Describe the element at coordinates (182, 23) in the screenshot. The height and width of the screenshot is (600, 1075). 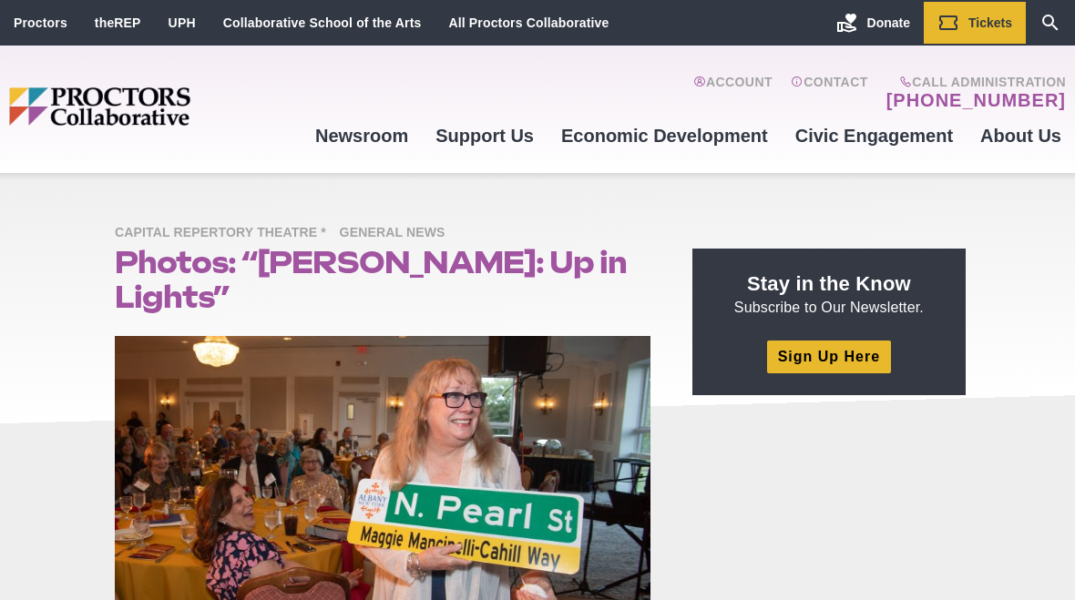
I see `a: UPH` at that location.